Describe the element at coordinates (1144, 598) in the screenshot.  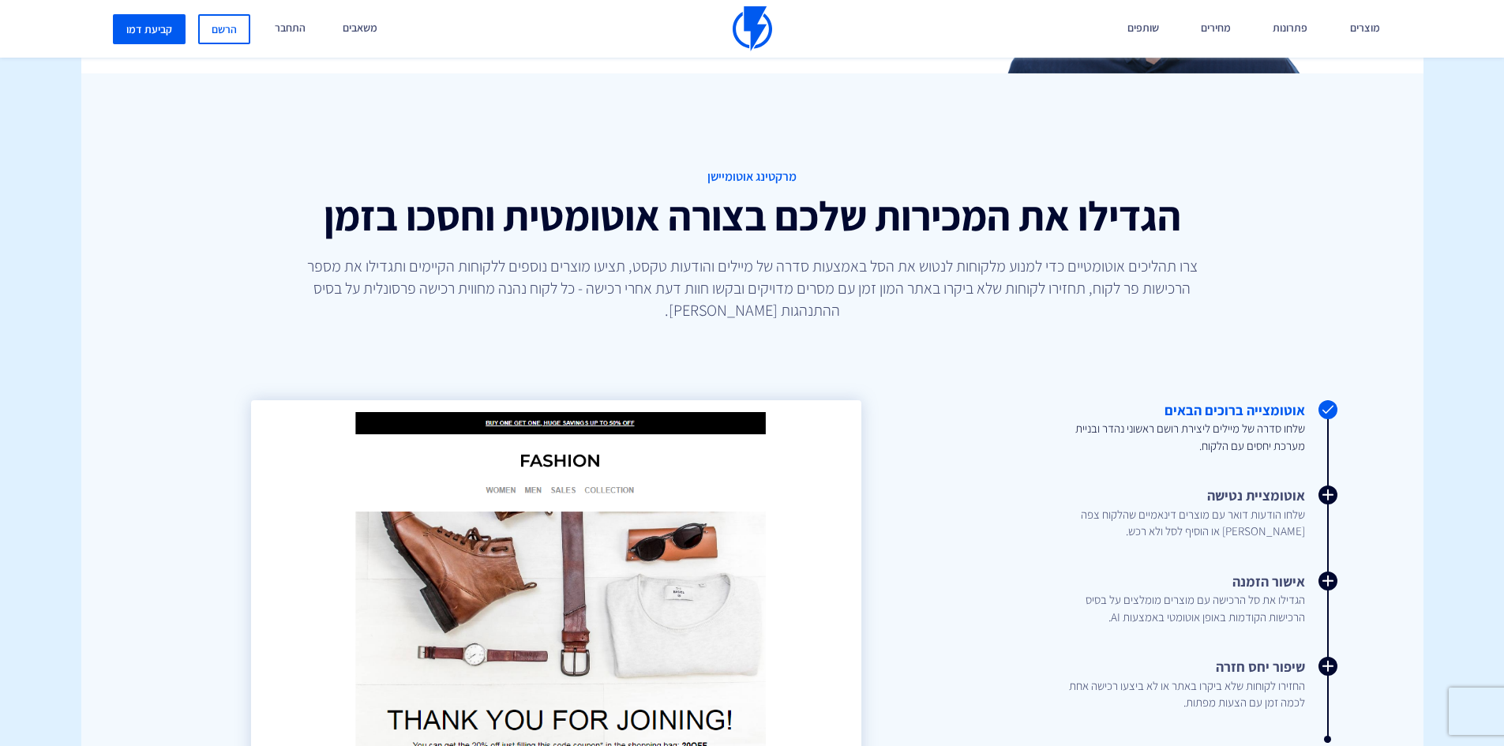
I see `a: אישור הזמנה` at that location.